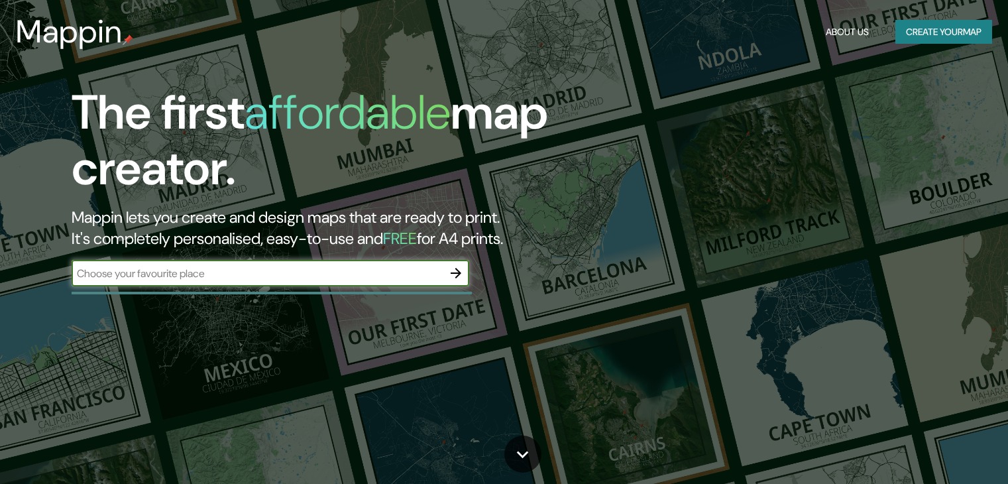 The width and height of the screenshot is (1008, 484). What do you see at coordinates (128, 40) in the screenshot?
I see `img: mappin-pin` at bounding box center [128, 40].